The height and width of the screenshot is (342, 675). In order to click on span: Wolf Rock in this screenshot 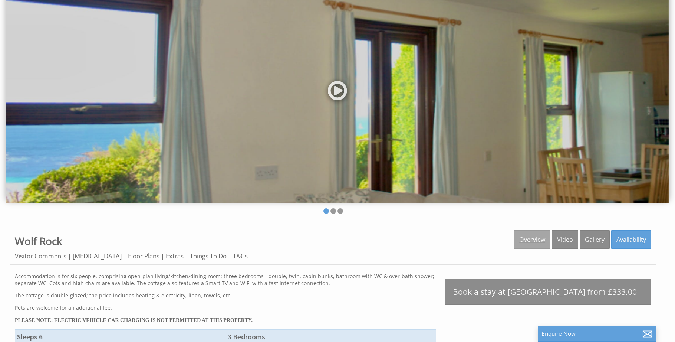, I will do `click(39, 241)`.